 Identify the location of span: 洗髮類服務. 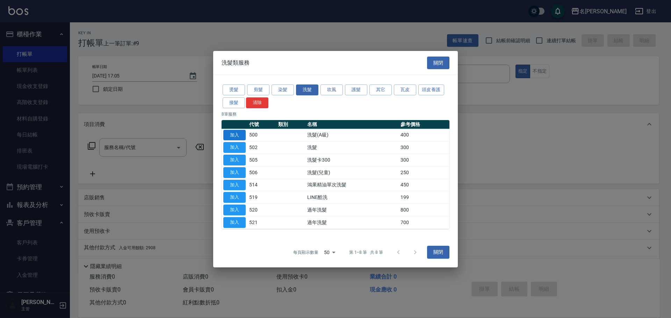
(235, 63).